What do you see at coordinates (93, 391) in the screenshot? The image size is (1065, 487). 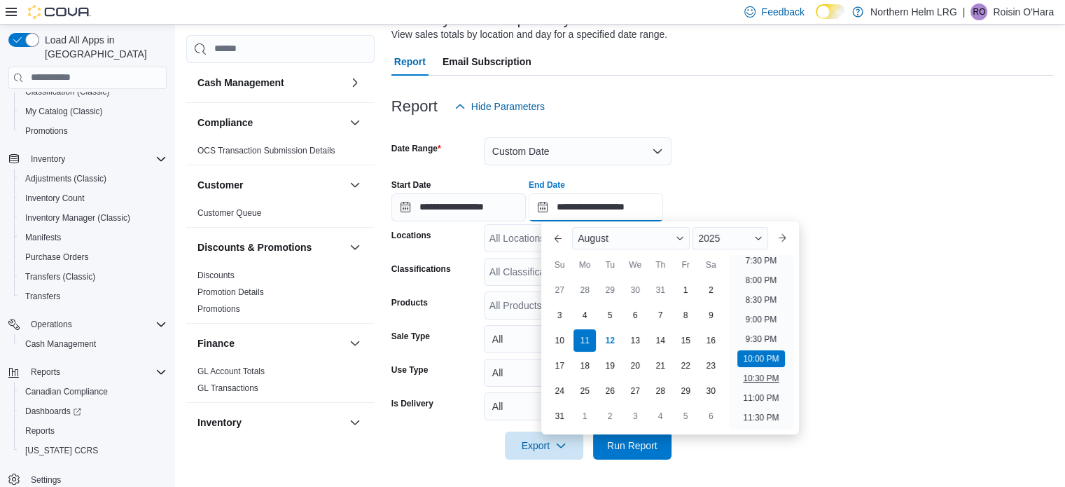 I see `button: Canadian Compliance` at bounding box center [93, 391].